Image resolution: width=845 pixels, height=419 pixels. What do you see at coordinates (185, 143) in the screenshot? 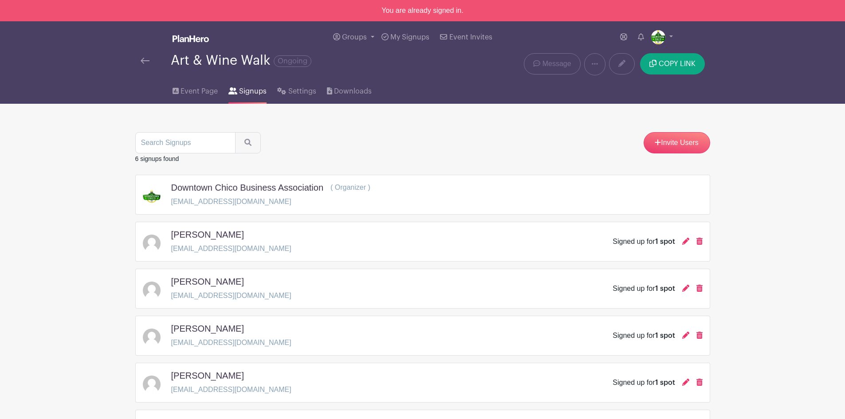
I see `input: Search Signups` at bounding box center [185, 143].